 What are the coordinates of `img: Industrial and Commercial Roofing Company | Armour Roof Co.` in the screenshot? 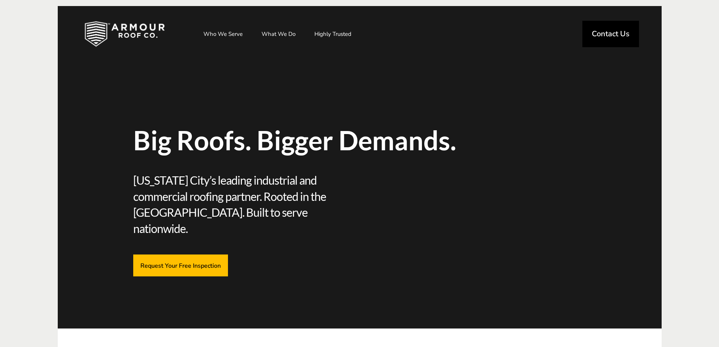 It's located at (125, 34).